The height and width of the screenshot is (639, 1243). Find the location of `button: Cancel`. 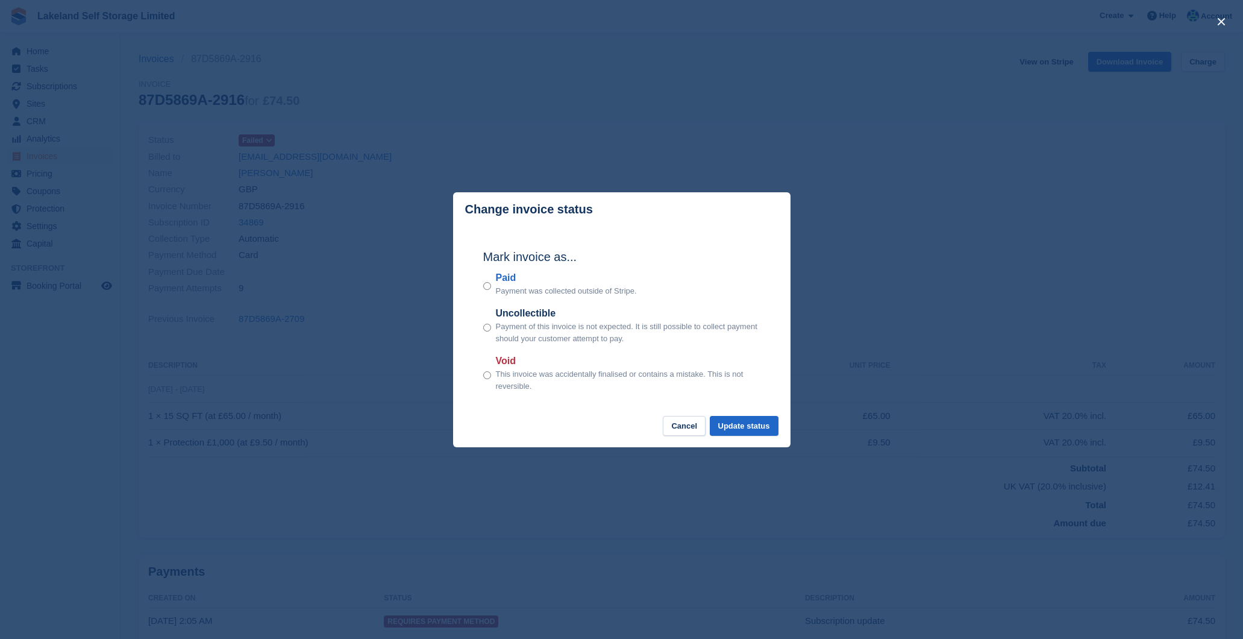

button: Cancel is located at coordinates (684, 426).